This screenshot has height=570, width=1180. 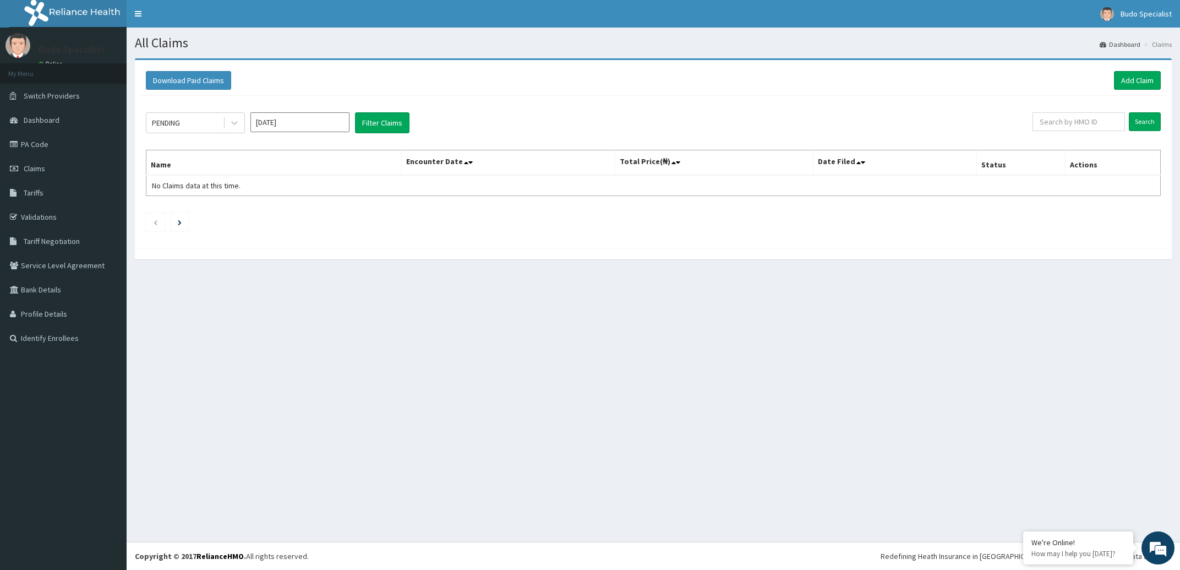 I want to click on button: Filter Claims, so click(x=382, y=123).